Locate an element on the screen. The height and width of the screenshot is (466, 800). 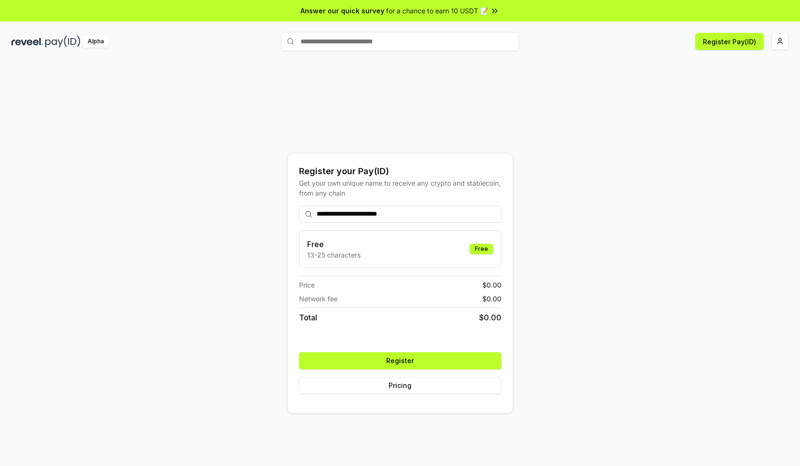
button: Pricing is located at coordinates (400, 386).